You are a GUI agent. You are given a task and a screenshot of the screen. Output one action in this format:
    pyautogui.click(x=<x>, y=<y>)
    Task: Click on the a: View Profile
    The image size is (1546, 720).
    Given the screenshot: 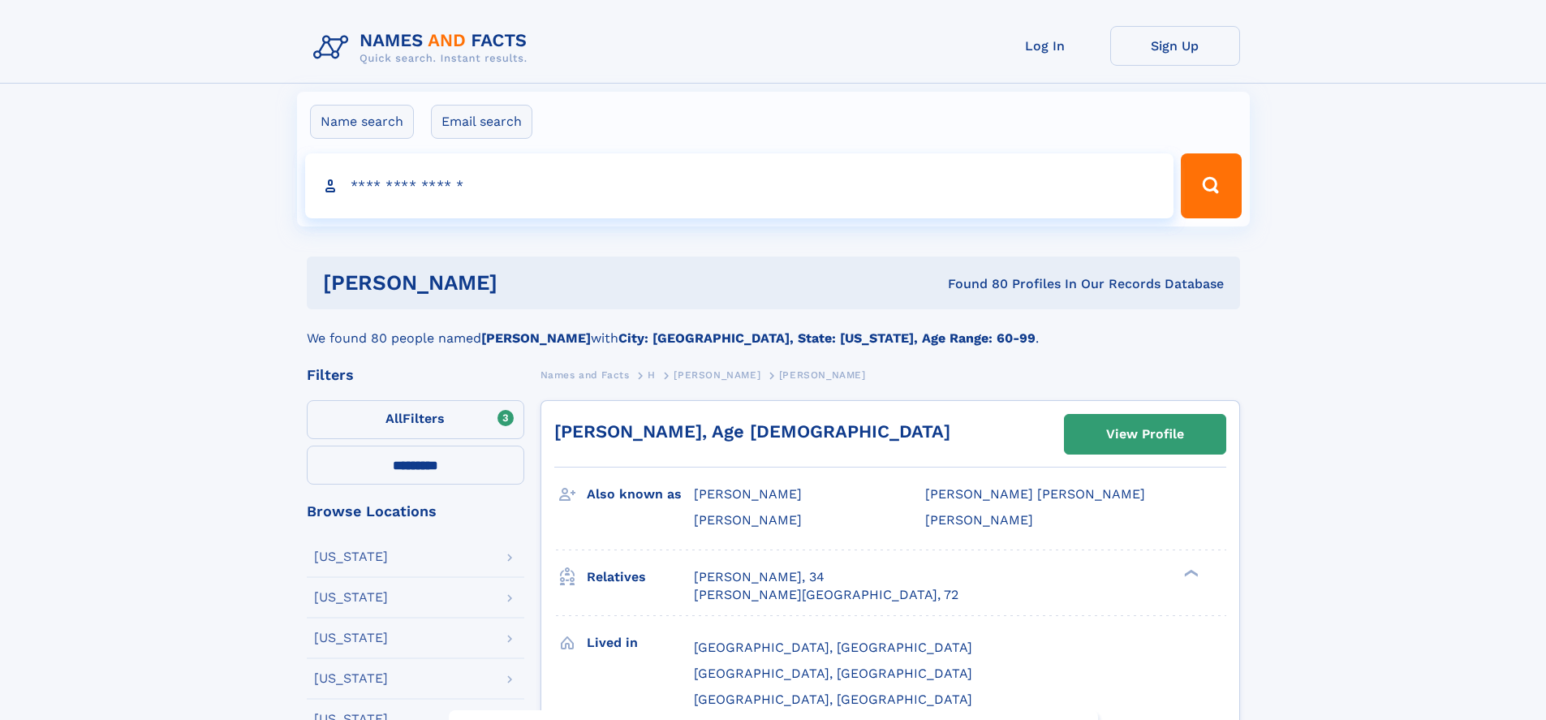 What is the action you would take?
    pyautogui.click(x=1145, y=434)
    